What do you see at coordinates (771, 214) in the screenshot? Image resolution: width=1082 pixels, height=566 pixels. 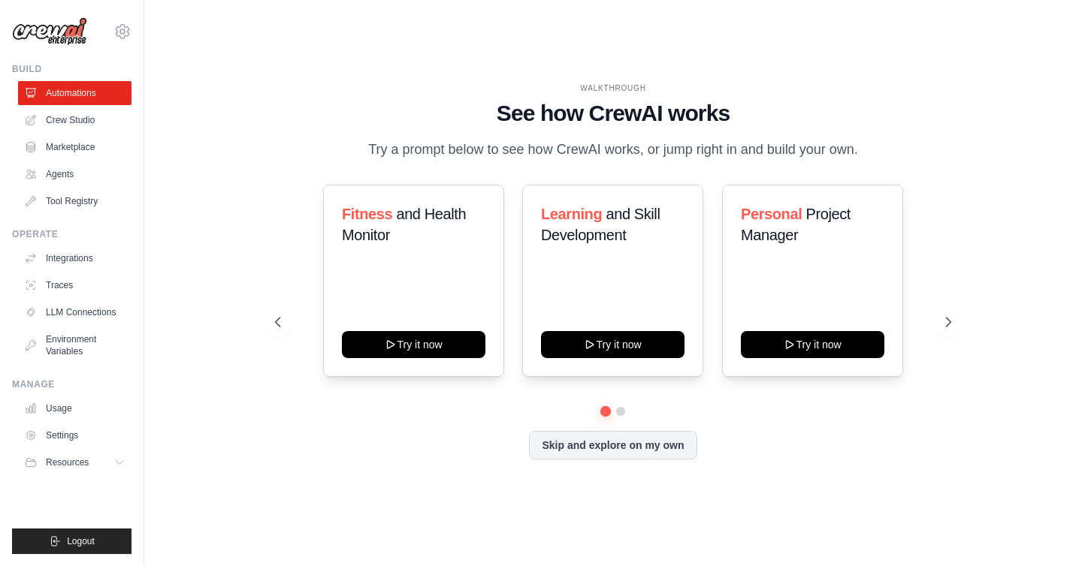 I see `span: Personal` at bounding box center [771, 214].